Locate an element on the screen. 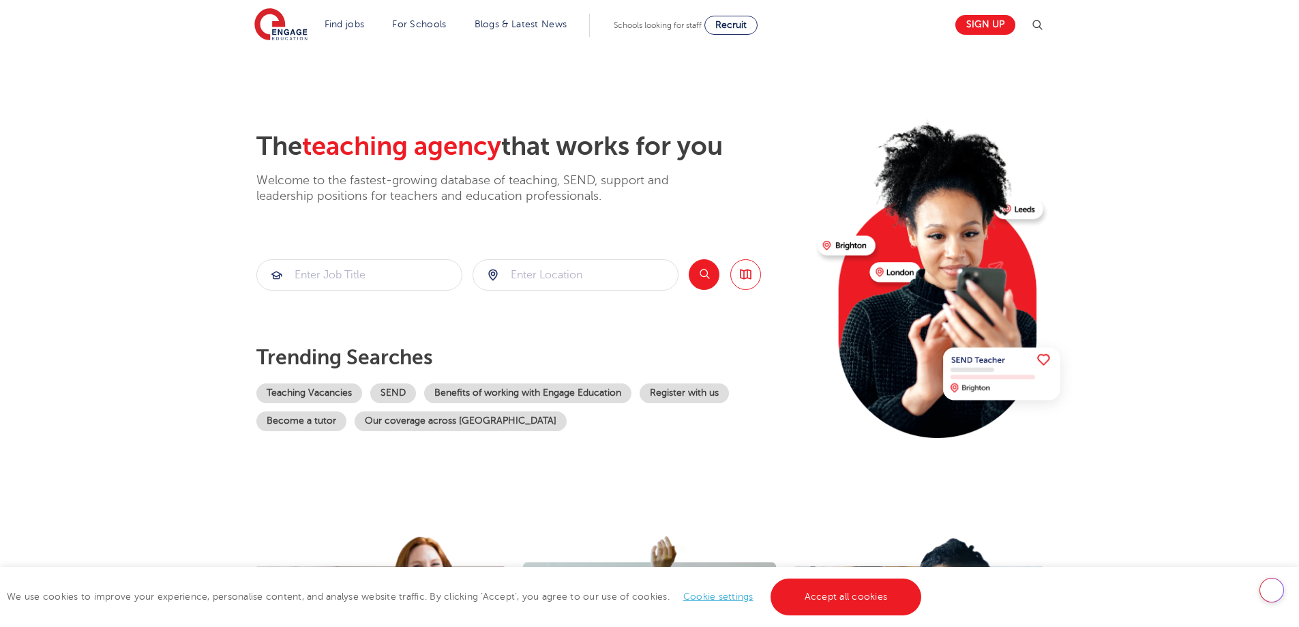  img: Engage Education is located at coordinates (281, 25).